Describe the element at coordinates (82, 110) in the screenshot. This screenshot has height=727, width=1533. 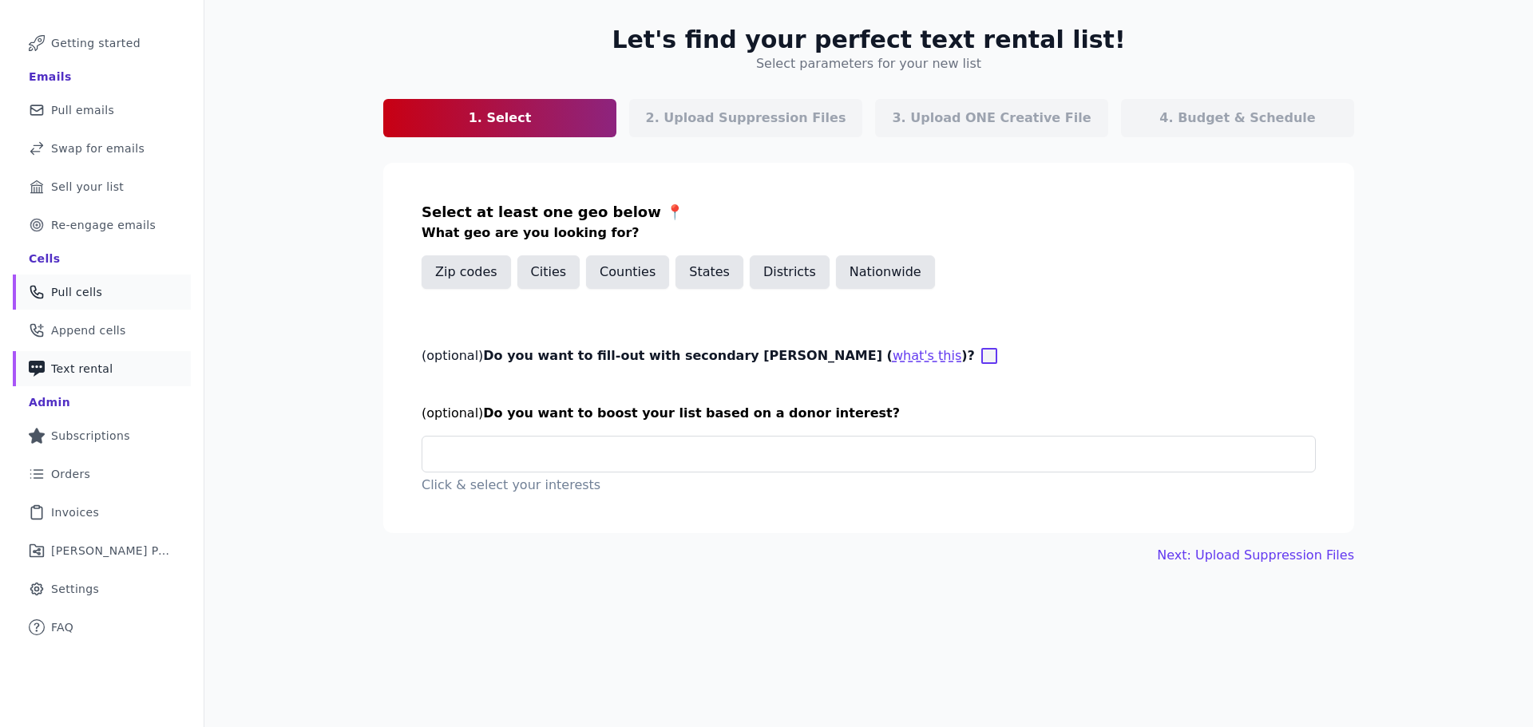
I see `span: Pull emails` at that location.